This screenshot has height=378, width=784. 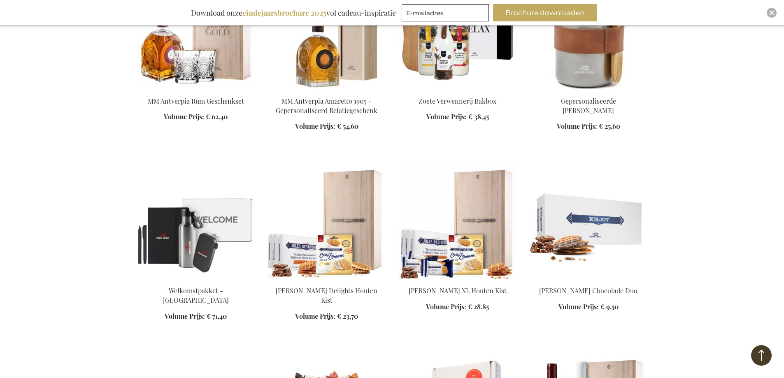 I want to click on a: Volume Prijs: € 23,70, so click(x=326, y=316).